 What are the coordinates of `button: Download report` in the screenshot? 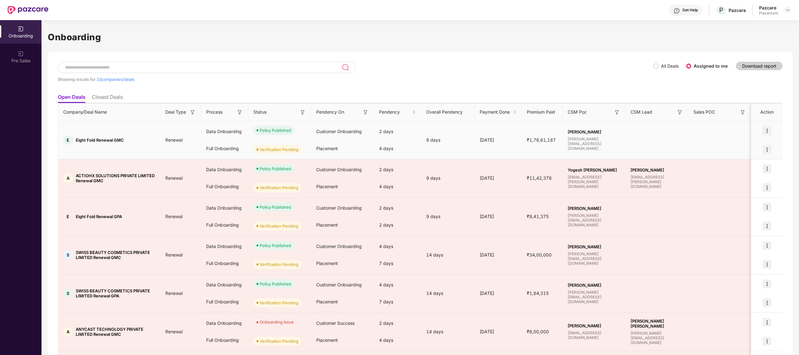 It's located at (759, 66).